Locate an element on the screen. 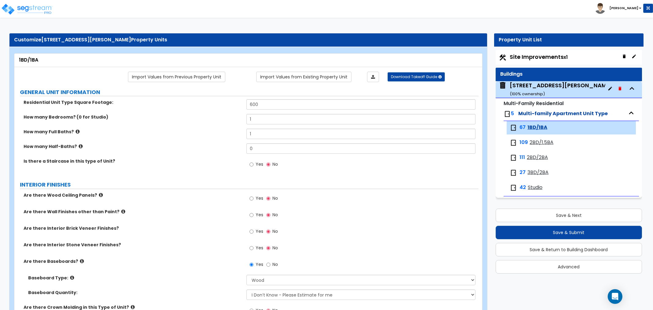 The height and width of the screenshot is (310, 653). label: Baseboard Type: is located at coordinates (135, 278).